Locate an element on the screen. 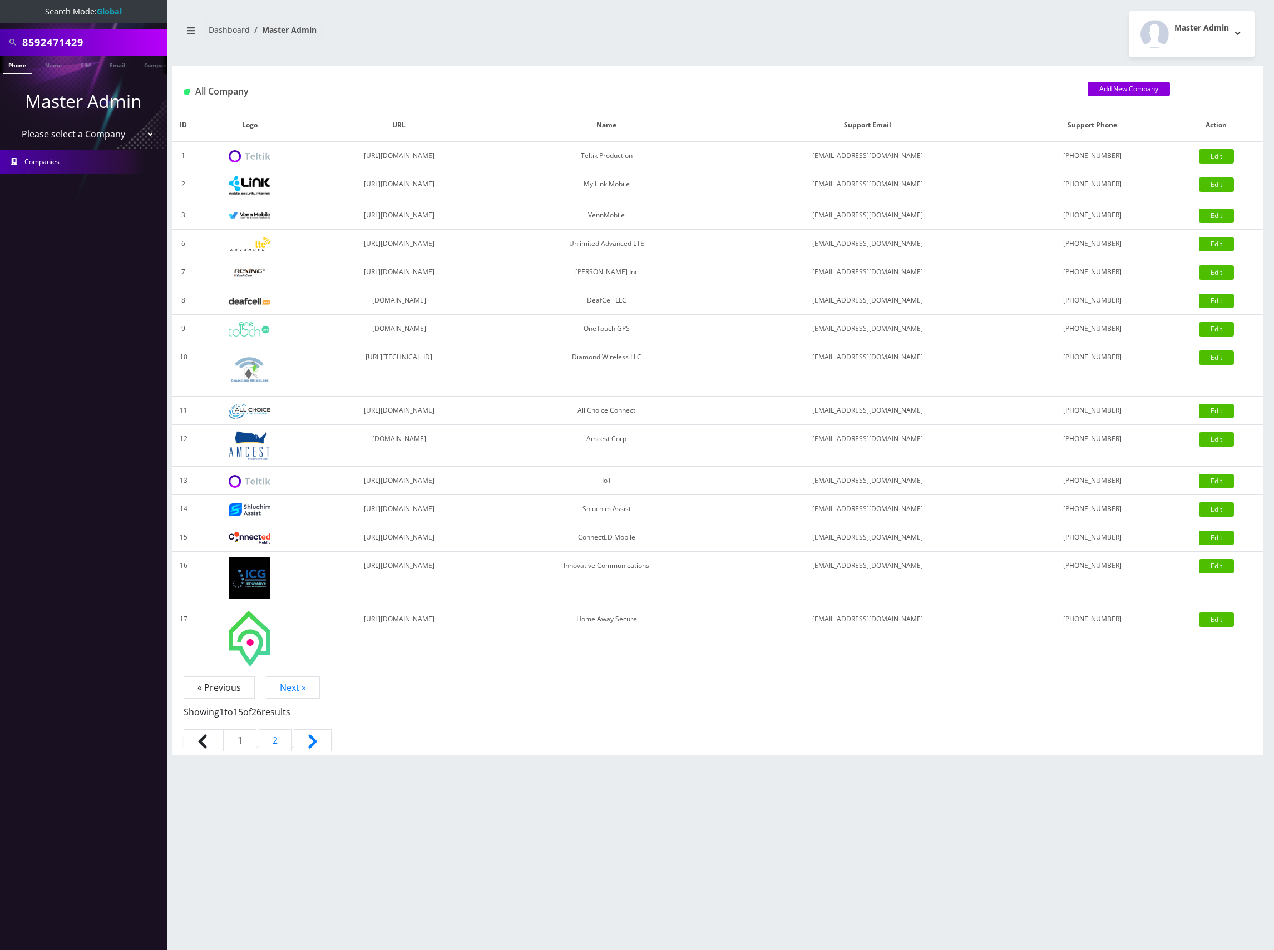  a: Email is located at coordinates (117, 64).